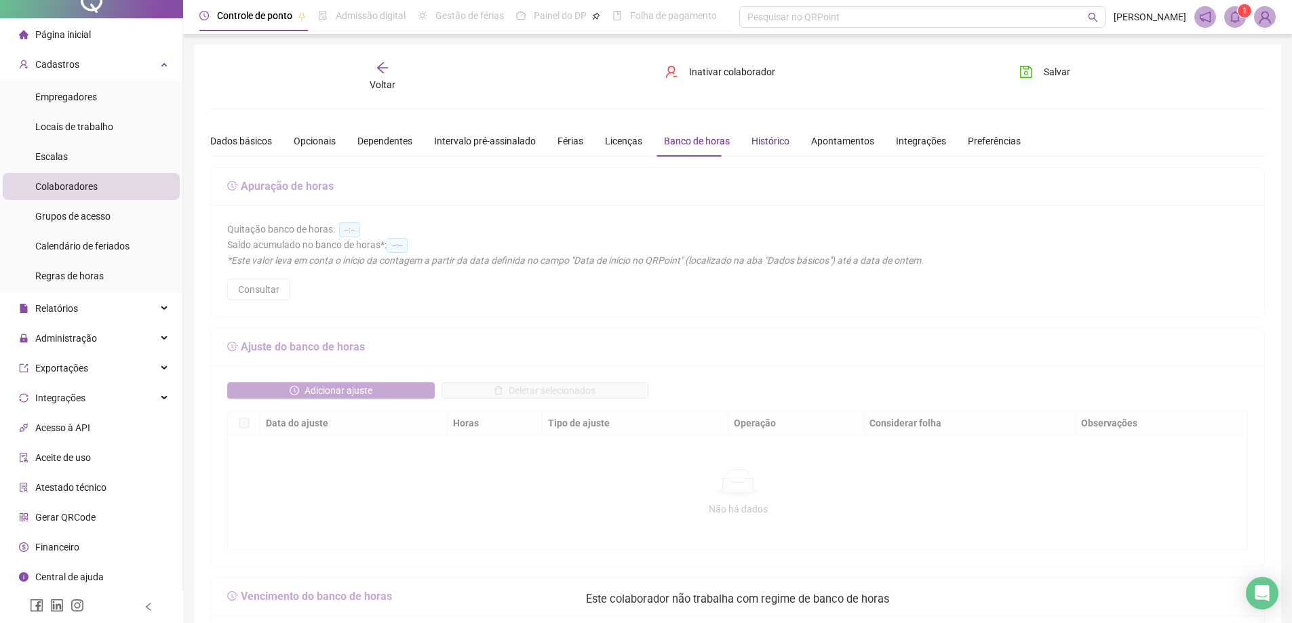 This screenshot has width=1292, height=623. I want to click on span: book, so click(617, 16).